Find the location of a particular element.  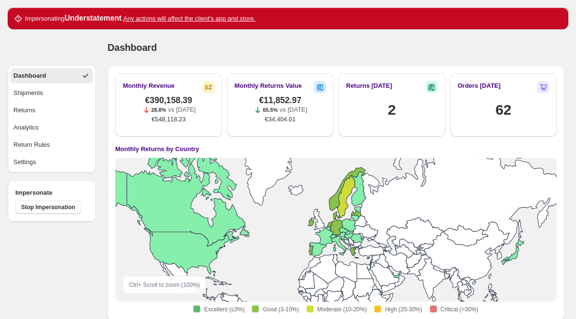

button: Return Rules is located at coordinates (52, 145).